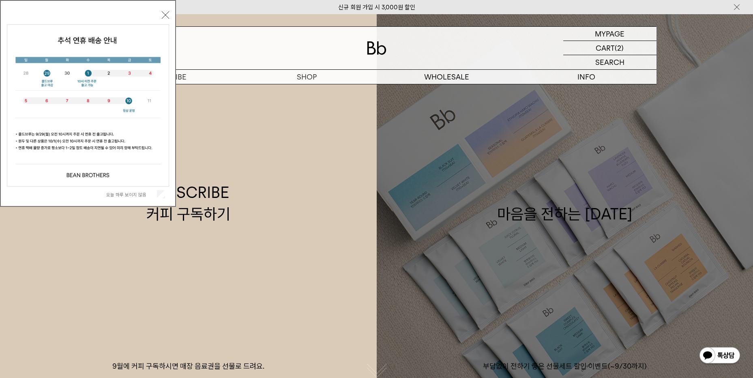 The image size is (753, 378). What do you see at coordinates (377, 48) in the screenshot?
I see `img: 로고` at bounding box center [377, 48].